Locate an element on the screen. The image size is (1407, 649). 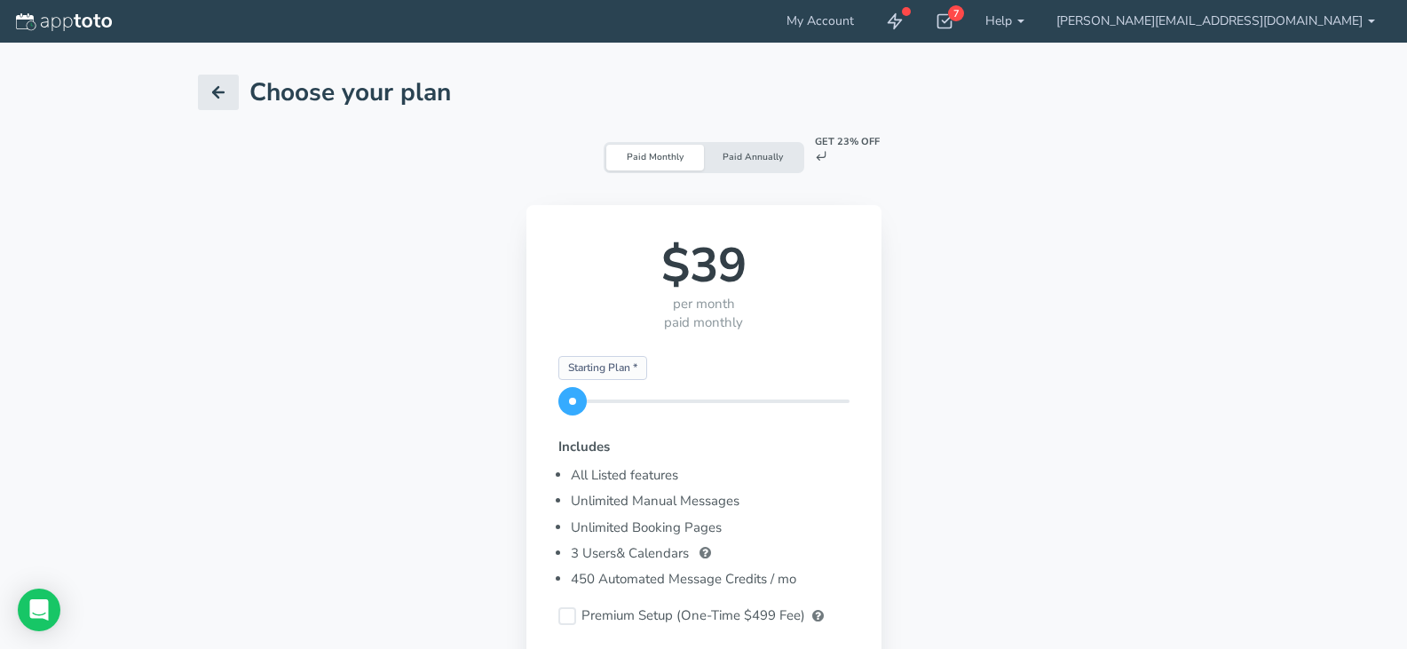
li: 450 Automated Message Credits / mo is located at coordinates (710, 579).